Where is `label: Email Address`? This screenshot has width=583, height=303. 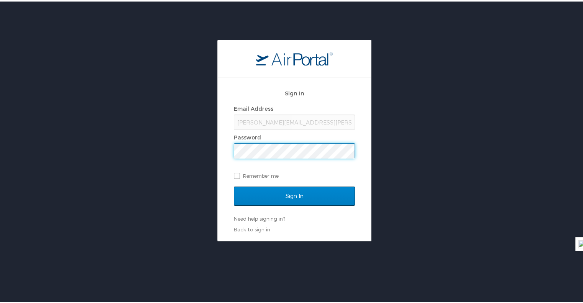 label: Email Address is located at coordinates (253, 107).